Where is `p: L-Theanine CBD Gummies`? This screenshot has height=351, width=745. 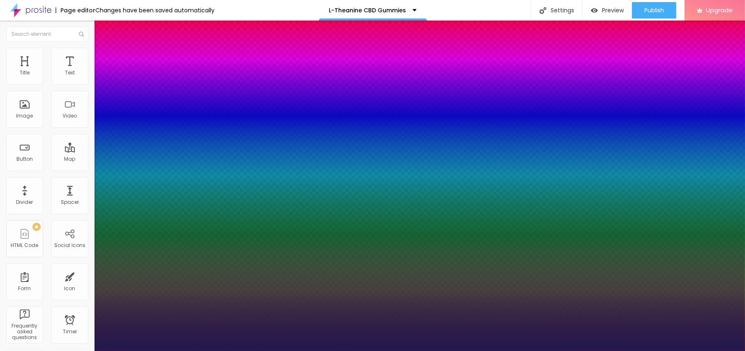 p: L-Theanine CBD Gummies is located at coordinates (368, 10).